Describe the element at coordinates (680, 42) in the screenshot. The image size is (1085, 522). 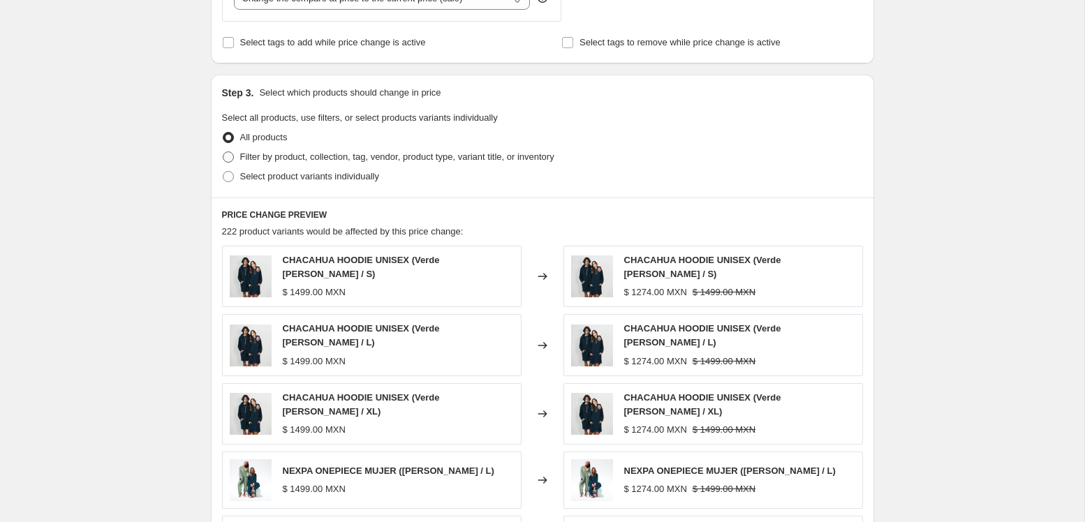
I see `span: Select tags to remove while price change is active` at that location.